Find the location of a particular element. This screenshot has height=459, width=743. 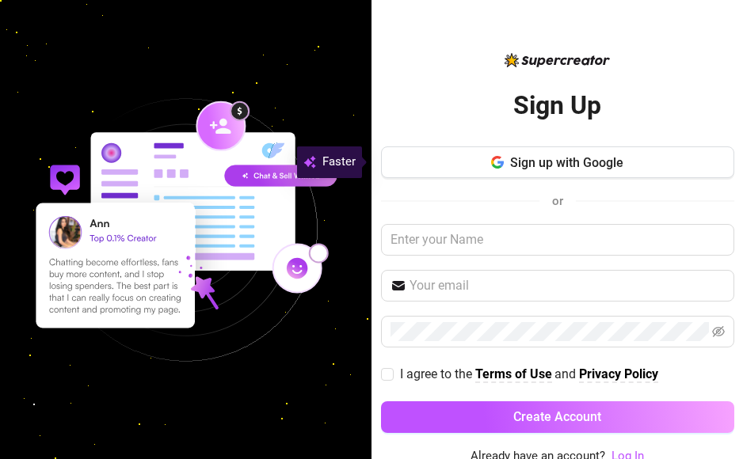

h2: Sign Up is located at coordinates (557, 105).